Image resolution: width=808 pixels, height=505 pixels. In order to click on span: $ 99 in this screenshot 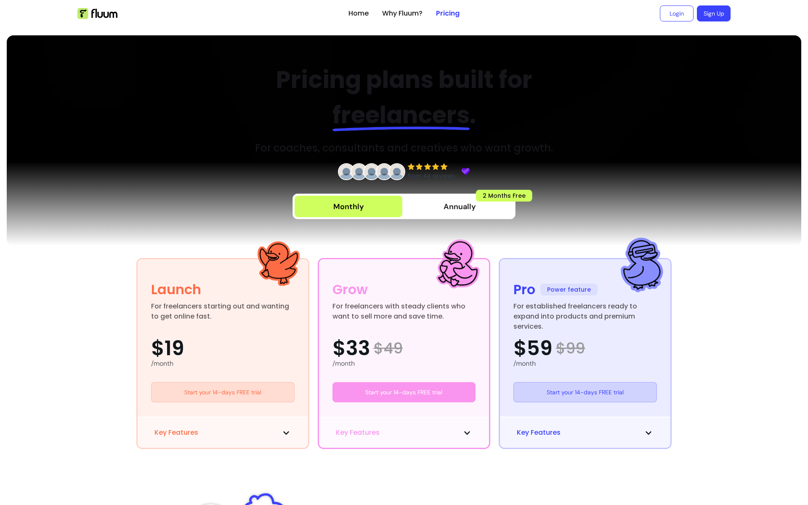, I will do `click(570, 348)`.